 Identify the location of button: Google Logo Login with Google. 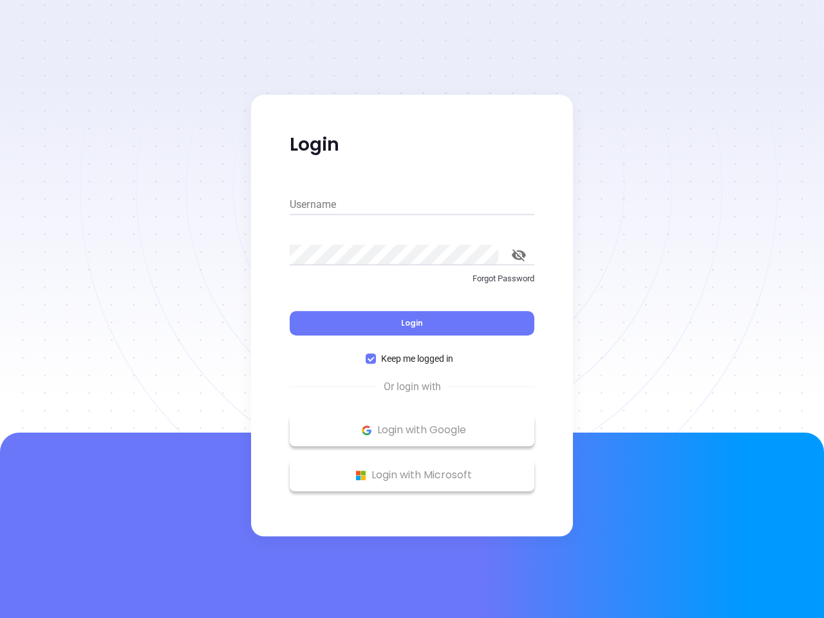
(412, 430).